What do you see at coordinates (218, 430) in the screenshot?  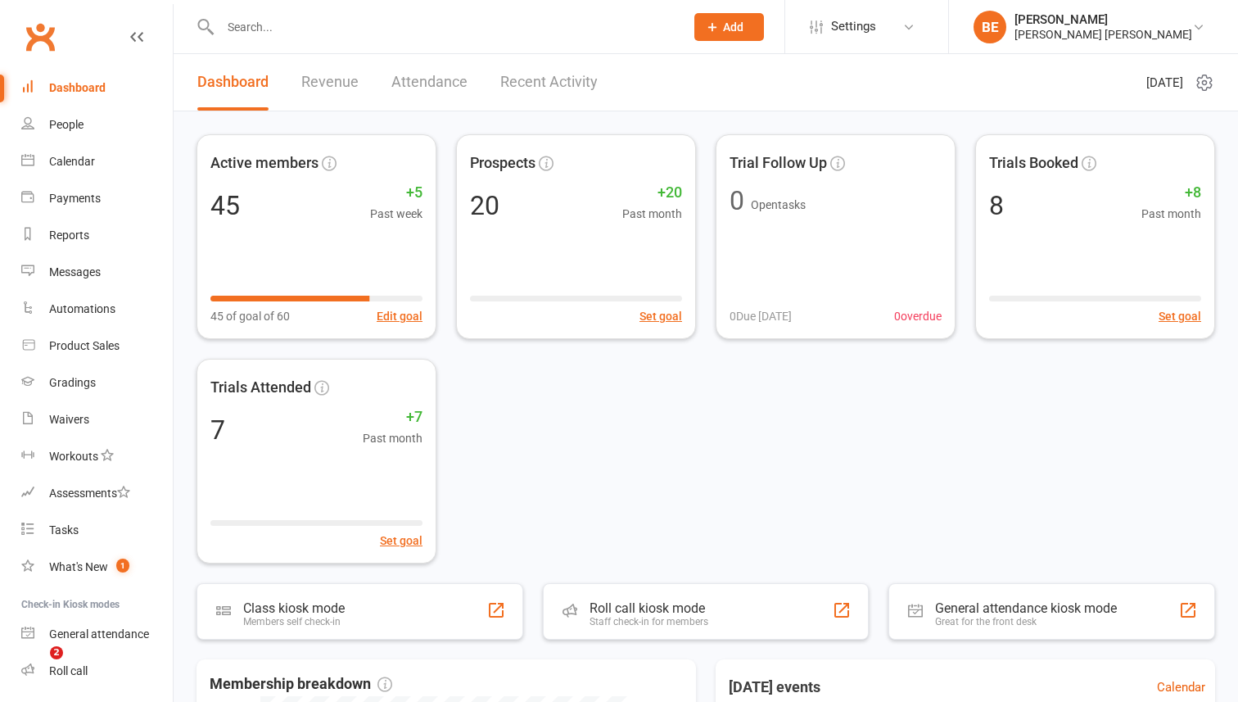 I see `div: 7` at bounding box center [218, 430].